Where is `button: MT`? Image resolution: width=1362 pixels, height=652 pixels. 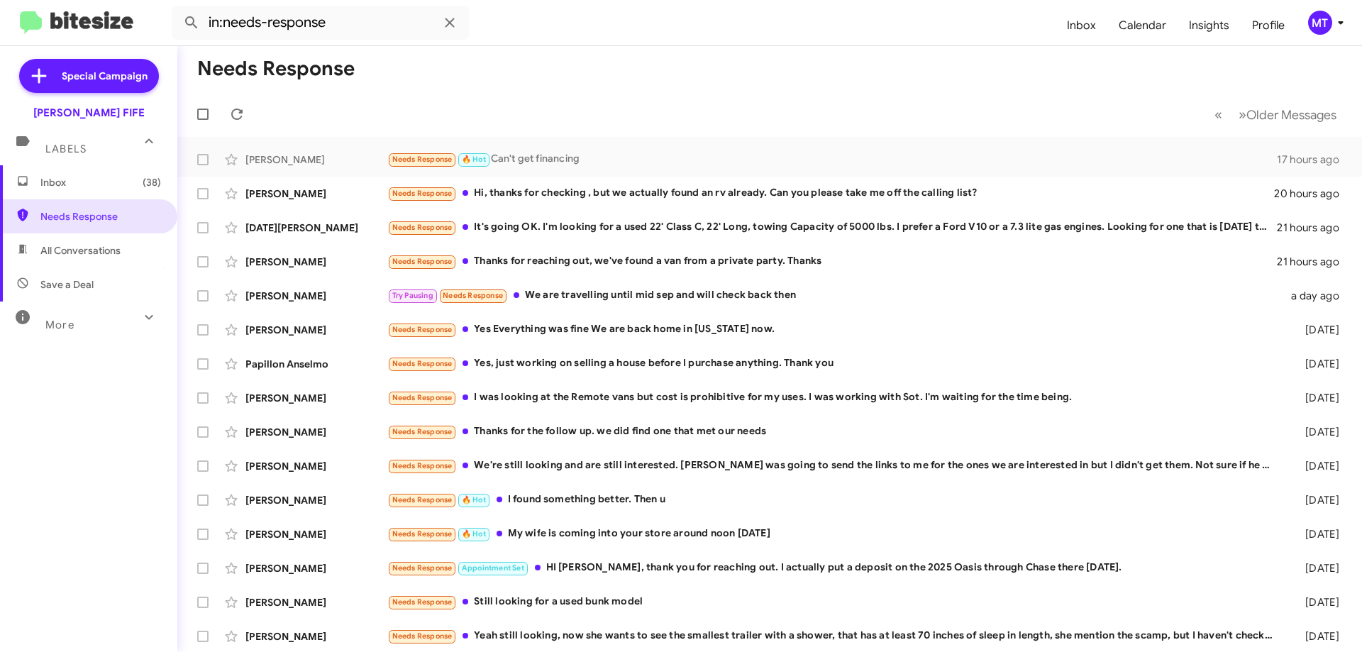 button: MT is located at coordinates (1321, 23).